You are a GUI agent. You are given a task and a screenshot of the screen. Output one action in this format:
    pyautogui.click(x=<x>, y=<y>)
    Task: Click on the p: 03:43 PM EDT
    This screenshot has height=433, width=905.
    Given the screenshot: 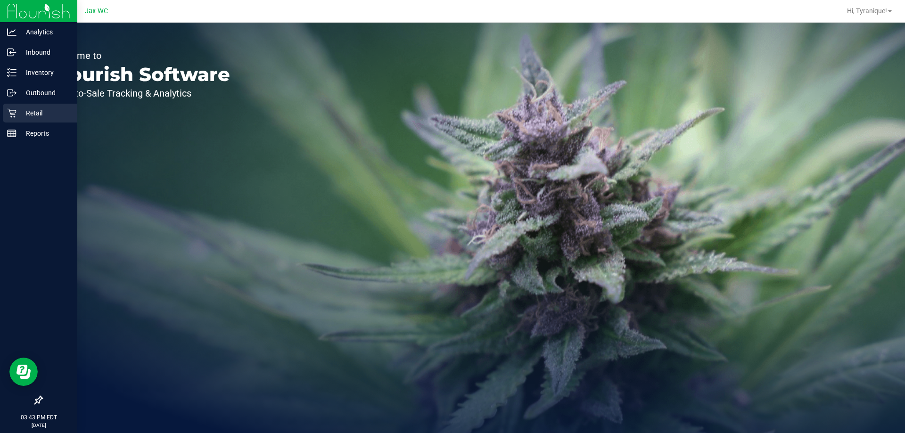 What is the action you would take?
    pyautogui.click(x=39, y=417)
    